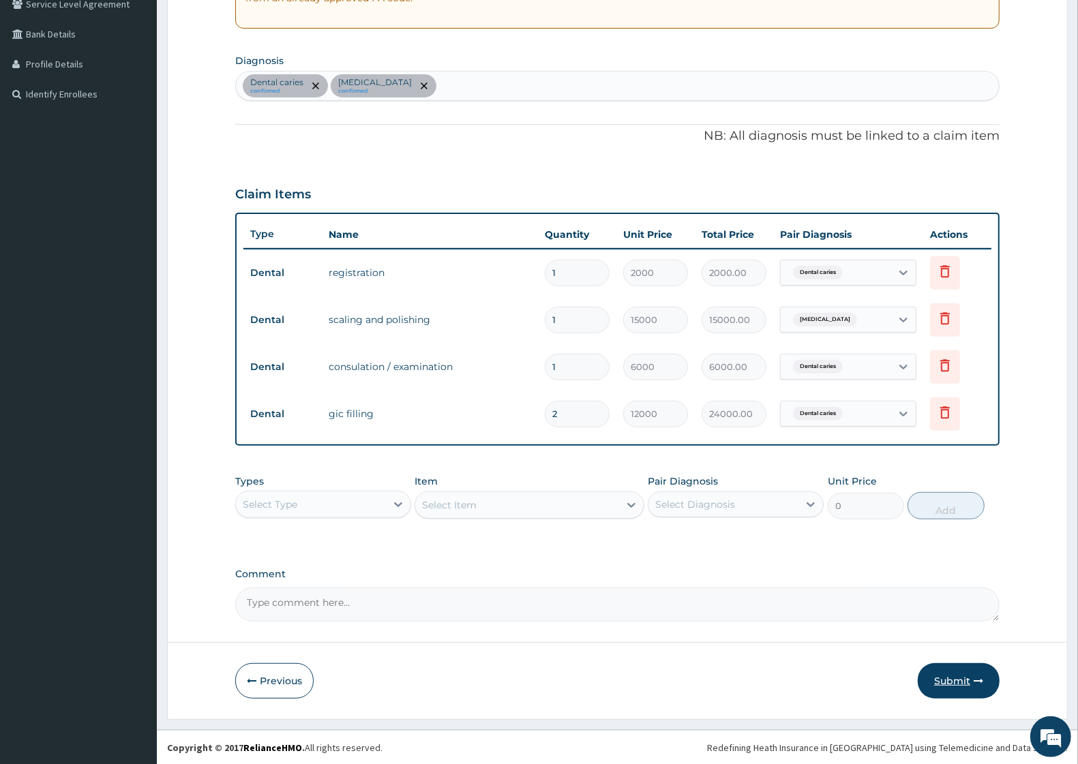  Describe the element at coordinates (240, 23) in the screenshot. I see `div: Minimize live chat window` at that location.